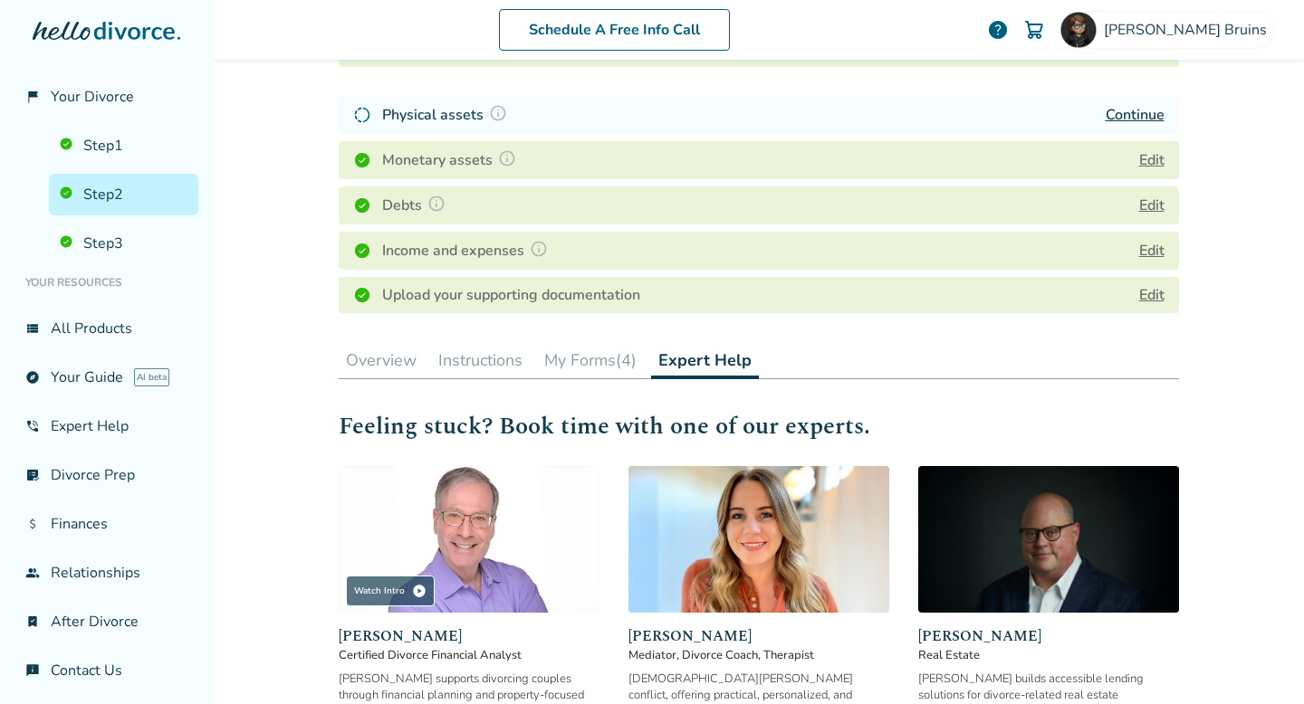 Image resolution: width=1304 pixels, height=704 pixels. Describe the element at coordinates (1152, 295) in the screenshot. I see `a: Edit` at that location.